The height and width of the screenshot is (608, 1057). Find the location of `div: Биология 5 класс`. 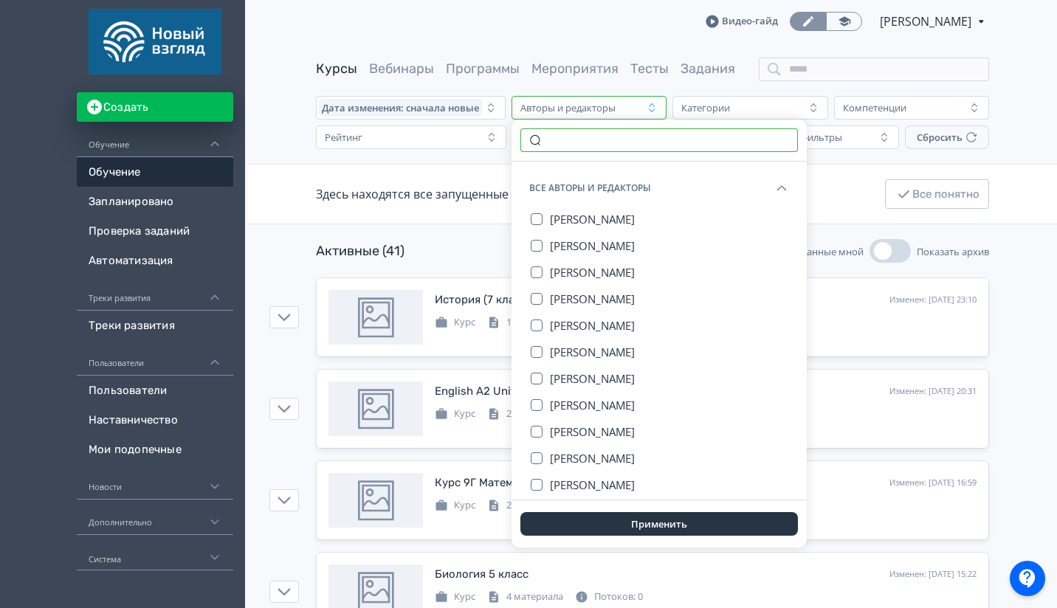

div: Биология 5 класс is located at coordinates (481, 574).